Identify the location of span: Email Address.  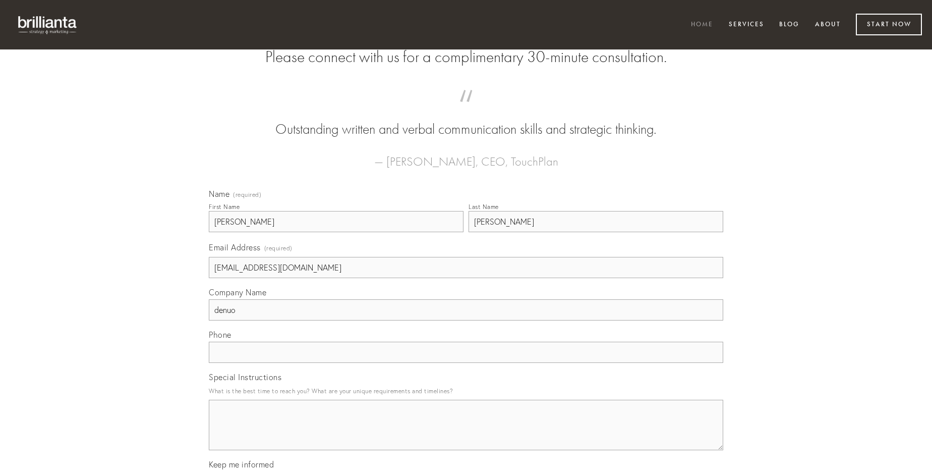
(234, 247).